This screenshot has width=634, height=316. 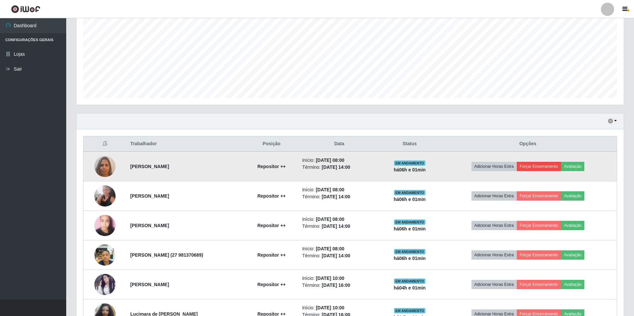 I want to click on img: 1750798204685.jpeg, so click(x=105, y=225).